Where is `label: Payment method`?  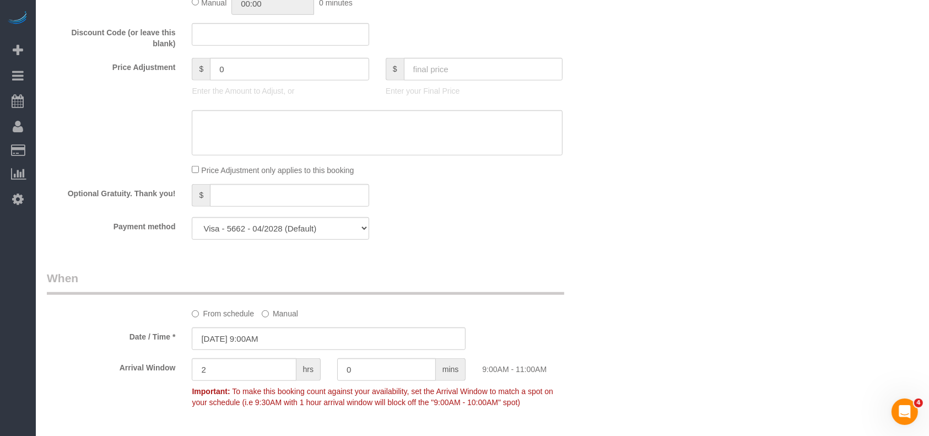 label: Payment method is located at coordinates (111, 224).